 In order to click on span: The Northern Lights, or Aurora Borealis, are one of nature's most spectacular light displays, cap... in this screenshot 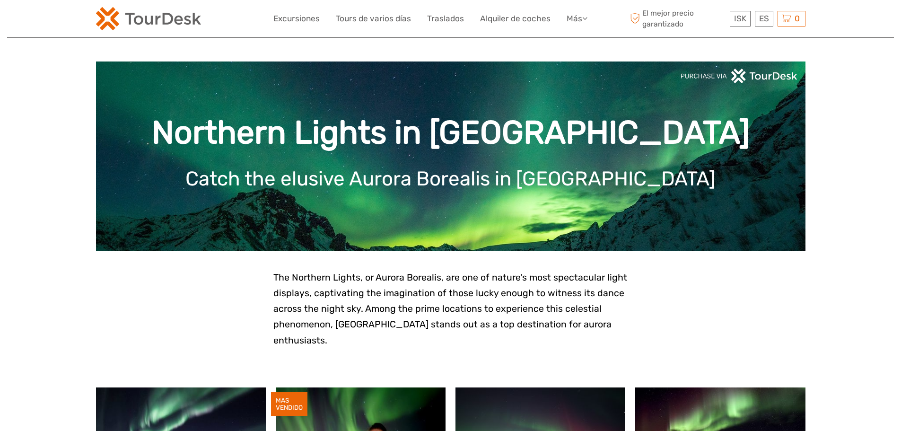, I will do `click(450, 309)`.